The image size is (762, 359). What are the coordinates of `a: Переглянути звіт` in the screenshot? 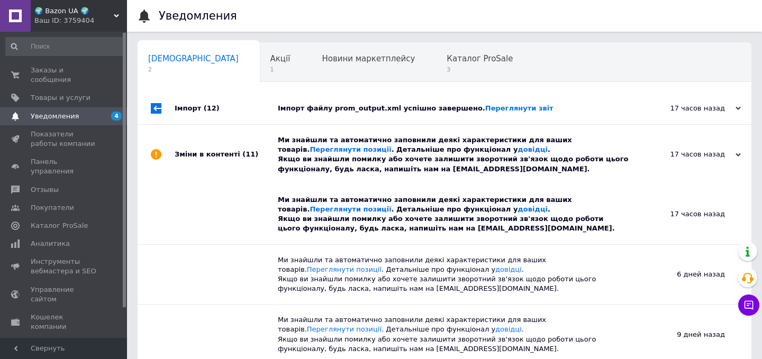 It's located at (519, 108).